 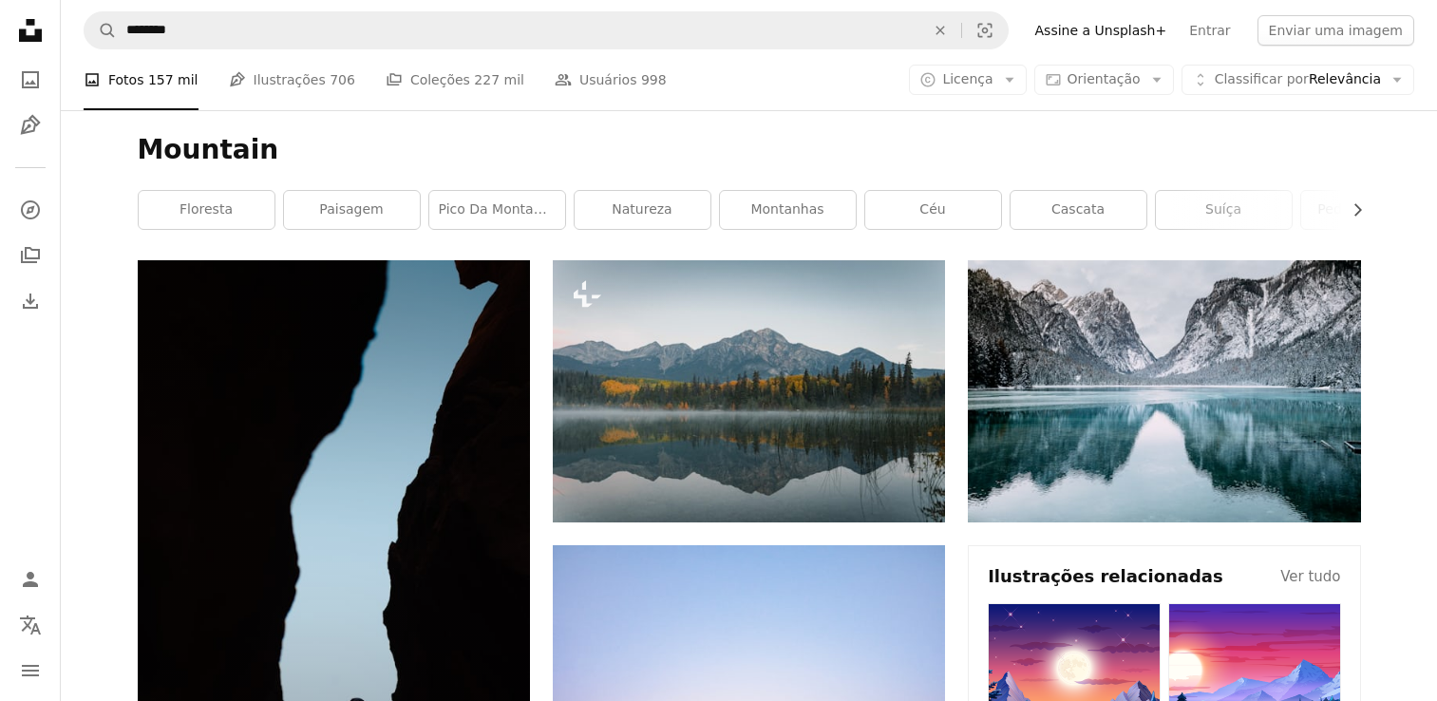 What do you see at coordinates (1369, 210) in the screenshot?
I see `a: pedestrianismo` at bounding box center [1369, 210].